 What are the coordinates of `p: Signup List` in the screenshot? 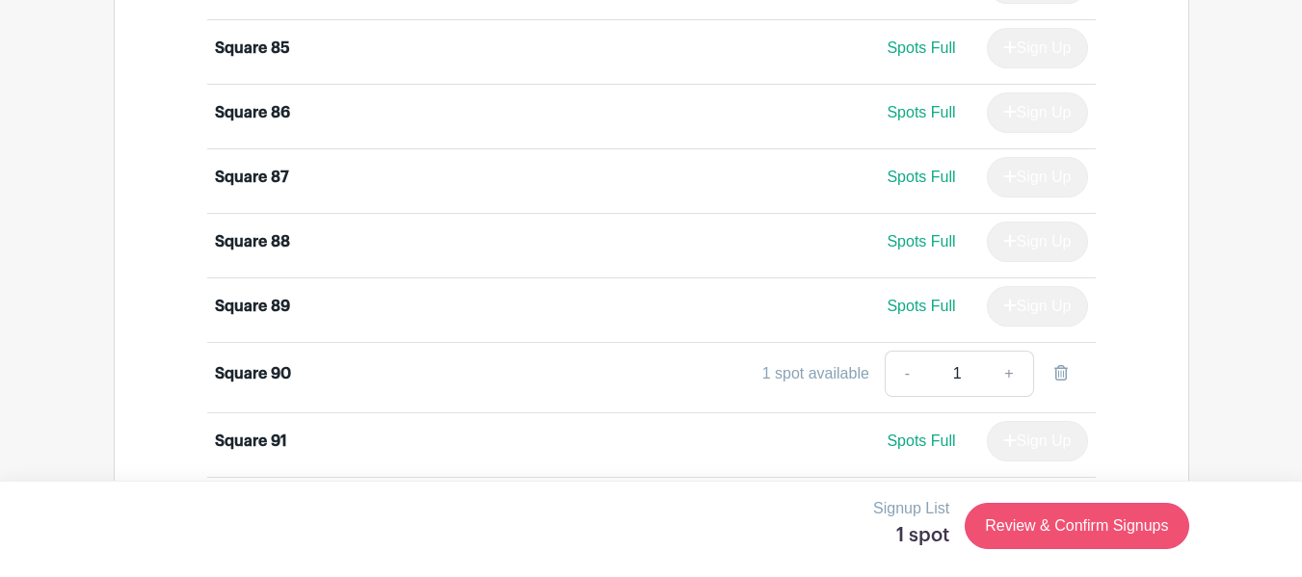 It's located at (910, 509).